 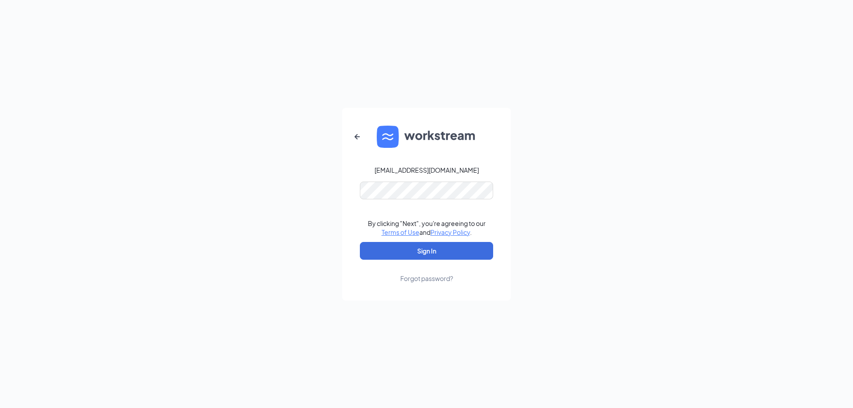 What do you see at coordinates (426, 251) in the screenshot?
I see `button: Sign In` at bounding box center [426, 251].